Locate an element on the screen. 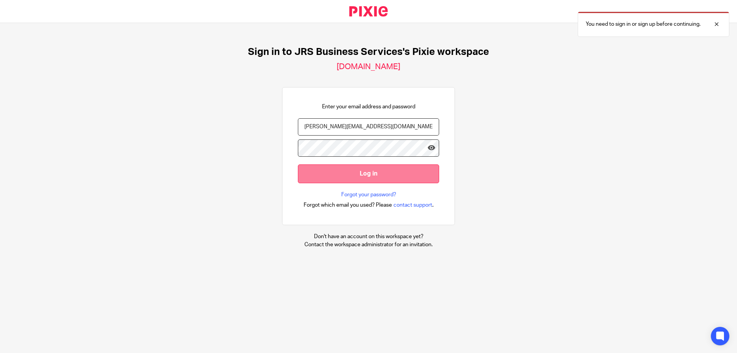  input: name@example.com is located at coordinates (369, 127).